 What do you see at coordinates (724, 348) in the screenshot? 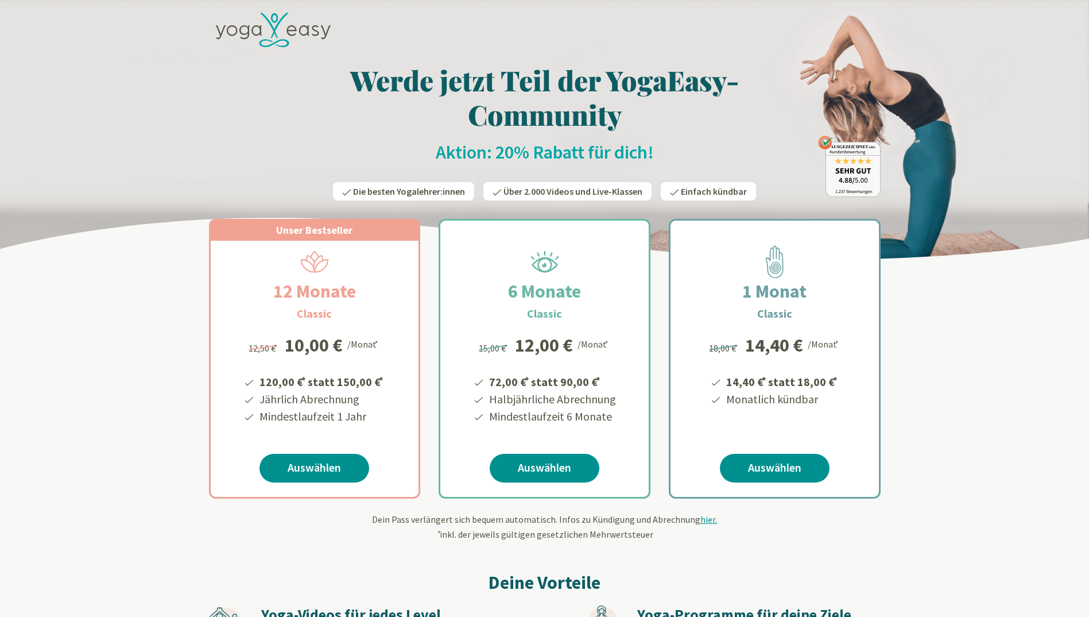
I see `span: 18,00 €` at bounding box center [724, 348].